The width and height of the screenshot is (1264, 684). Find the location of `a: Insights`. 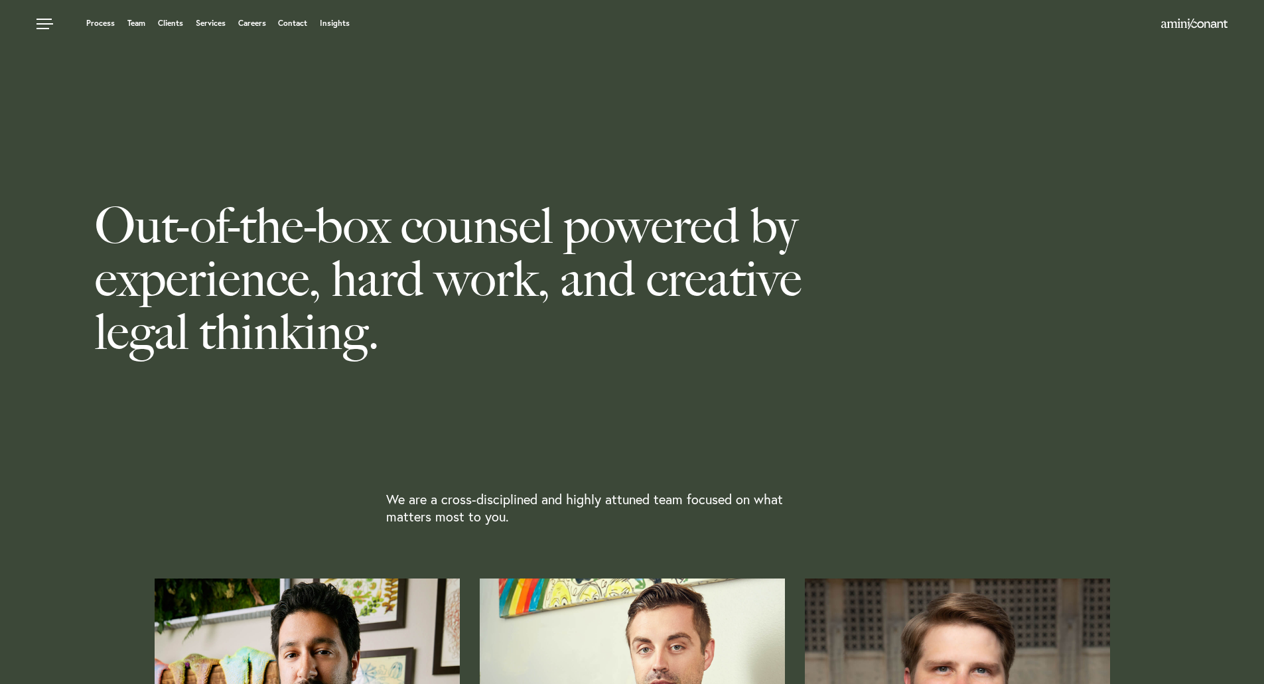

a: Insights is located at coordinates (334, 23).